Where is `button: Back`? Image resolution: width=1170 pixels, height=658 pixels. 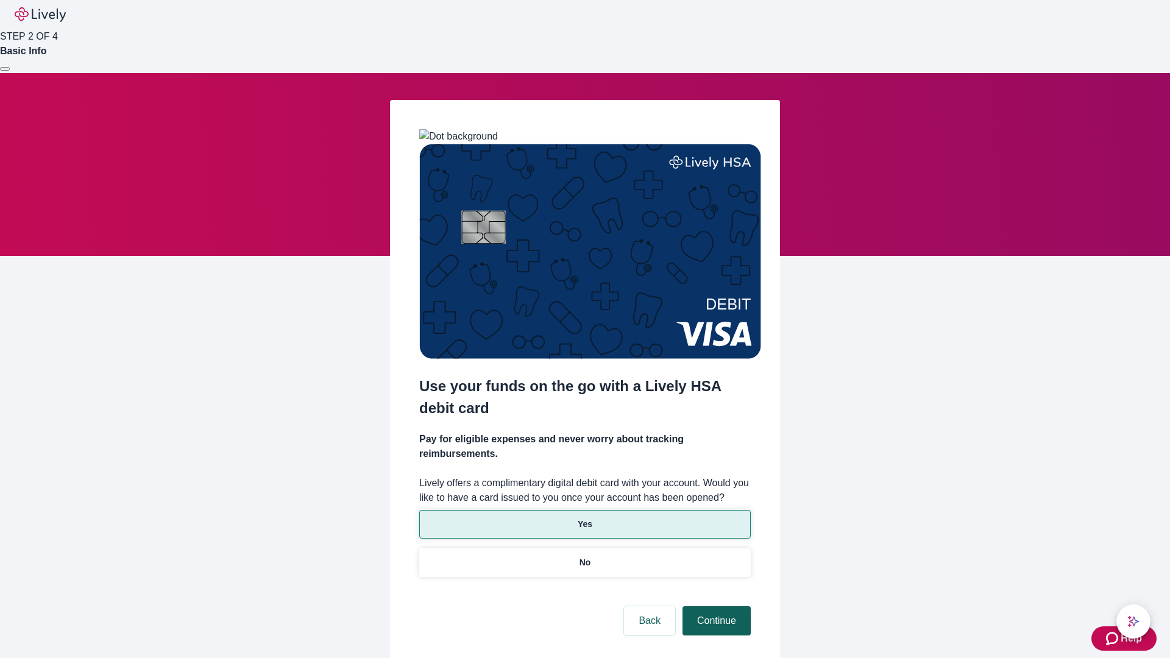
button: Back is located at coordinates (650, 621).